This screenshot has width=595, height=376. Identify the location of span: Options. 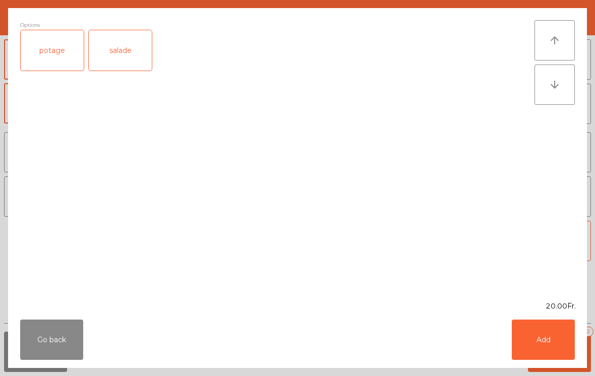
(30, 25).